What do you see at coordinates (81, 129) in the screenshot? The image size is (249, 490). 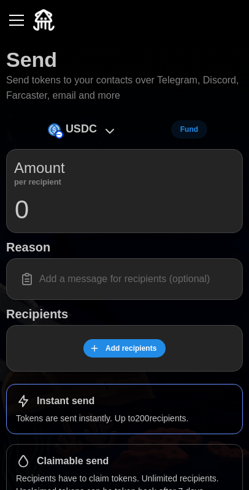 I see `p: USDC` at bounding box center [81, 129].